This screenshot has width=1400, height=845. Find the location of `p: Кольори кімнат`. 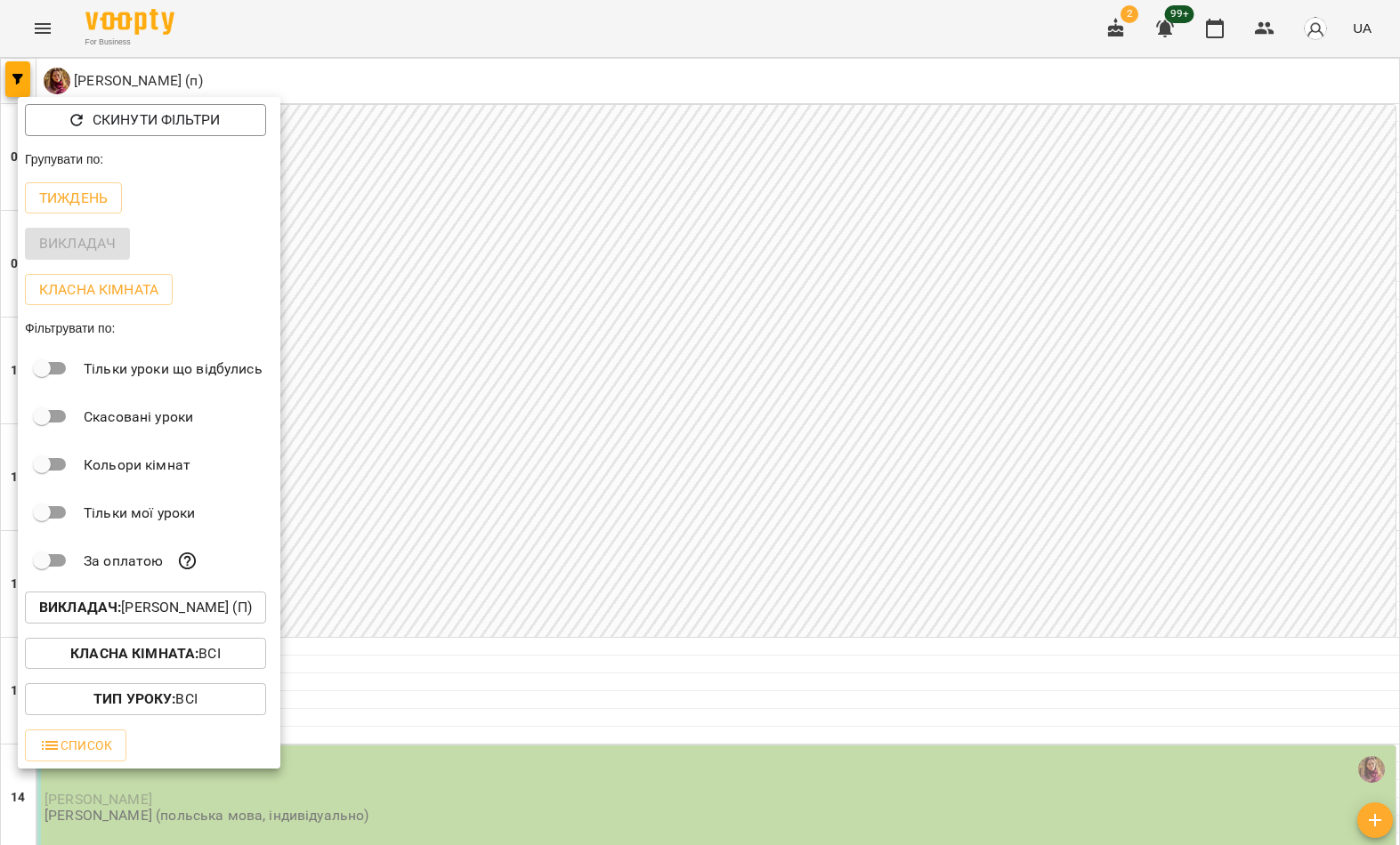

p: Кольори кімнат is located at coordinates (137, 465).